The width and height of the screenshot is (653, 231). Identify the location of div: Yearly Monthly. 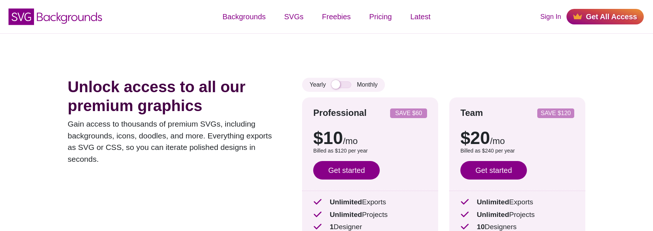
(343, 85).